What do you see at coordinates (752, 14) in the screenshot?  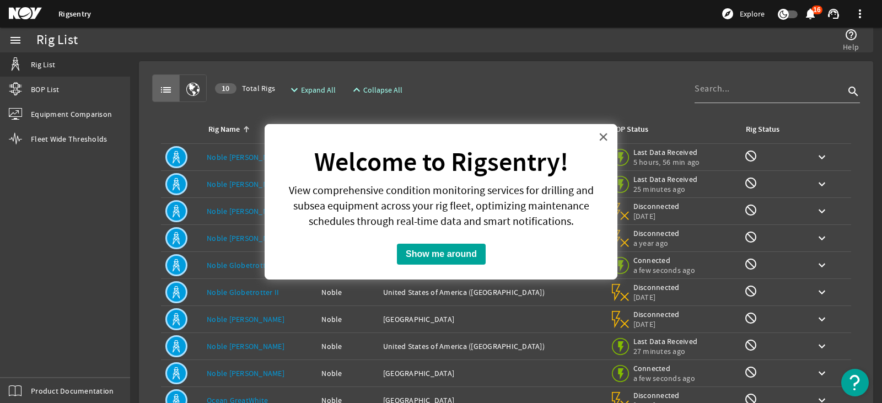 I see `span: Explore` at bounding box center [752, 14].